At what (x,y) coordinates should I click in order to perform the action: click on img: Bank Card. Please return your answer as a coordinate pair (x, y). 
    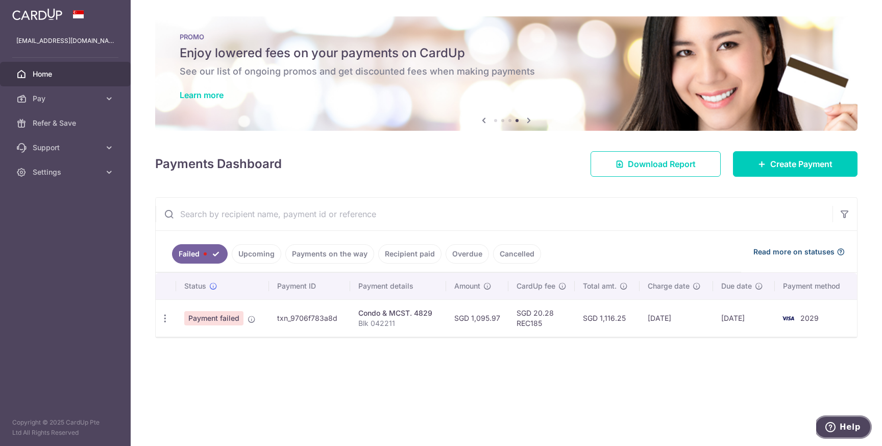
    Looking at the image, I should click on (788, 318).